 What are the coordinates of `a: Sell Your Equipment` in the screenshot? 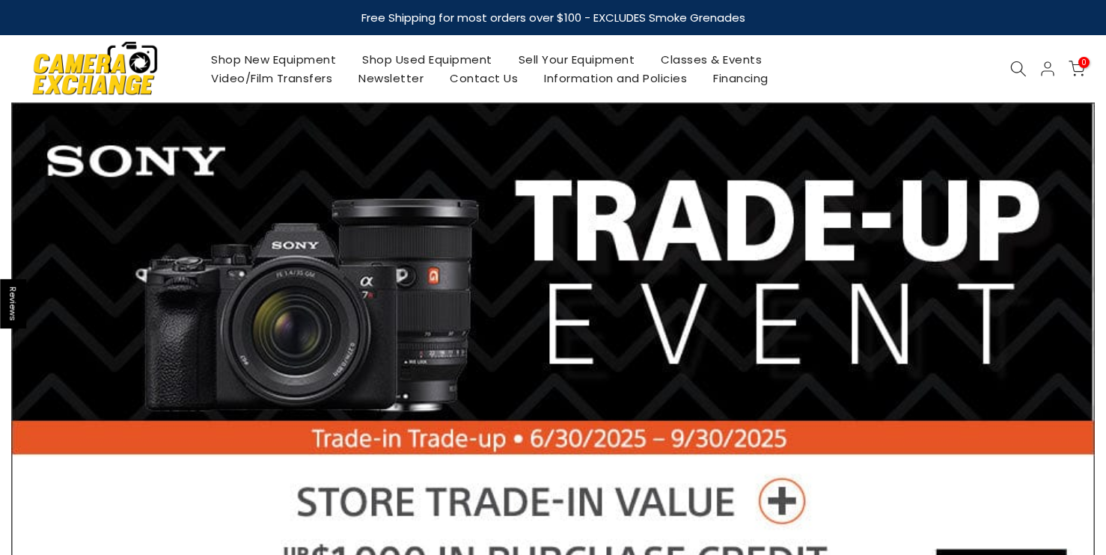 It's located at (576, 59).